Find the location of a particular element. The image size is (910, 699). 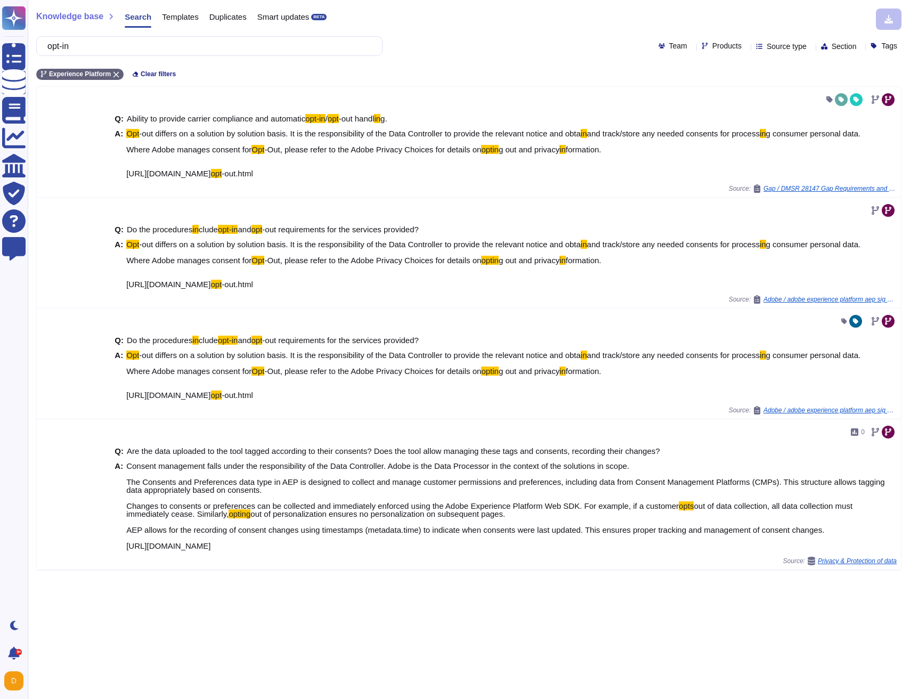

span: Knowledge base is located at coordinates (70, 17).